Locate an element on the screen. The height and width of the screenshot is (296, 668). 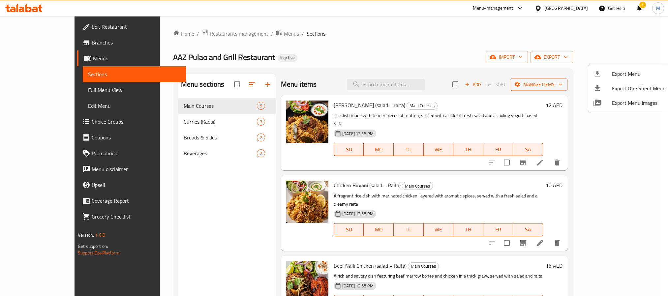
span: Export Menu is located at coordinates (638, 74).